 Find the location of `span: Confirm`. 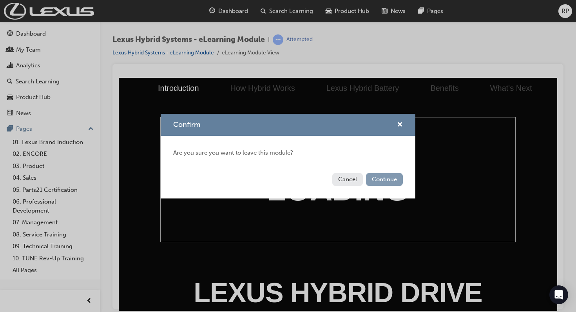

span: Confirm is located at coordinates (187, 125).